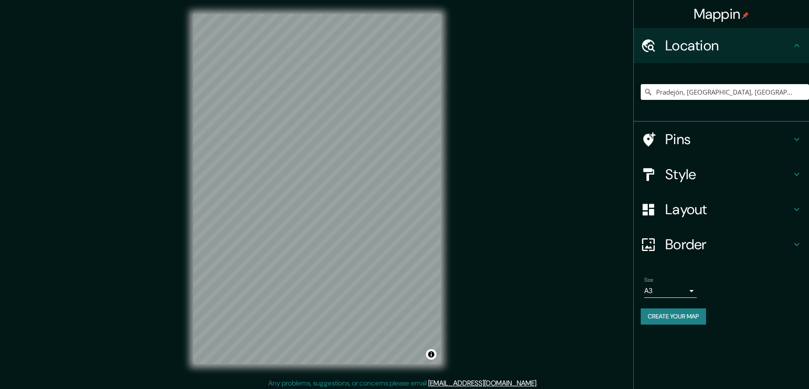 This screenshot has height=389, width=809. I want to click on div: A3, so click(671, 291).